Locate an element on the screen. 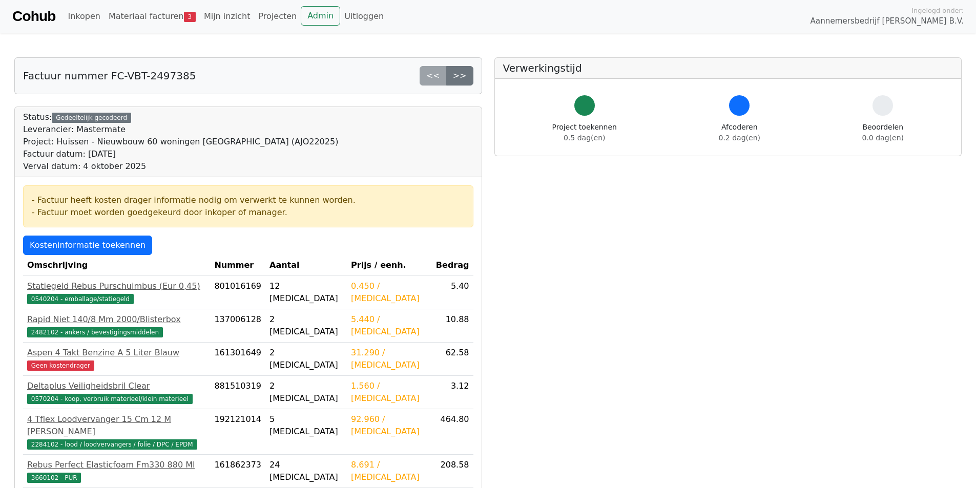 Image resolution: width=976 pixels, height=488 pixels. a: Aspen 4 Takt Benzine A 5 Liter BlauwGeen kostendrager is located at coordinates (116, 359).